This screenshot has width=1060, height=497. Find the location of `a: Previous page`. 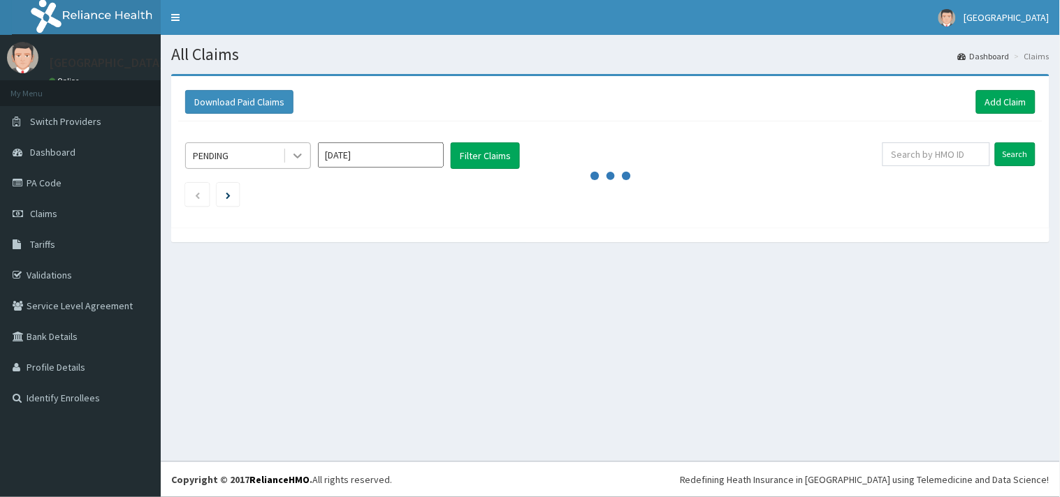

a: Previous page is located at coordinates (197, 195).